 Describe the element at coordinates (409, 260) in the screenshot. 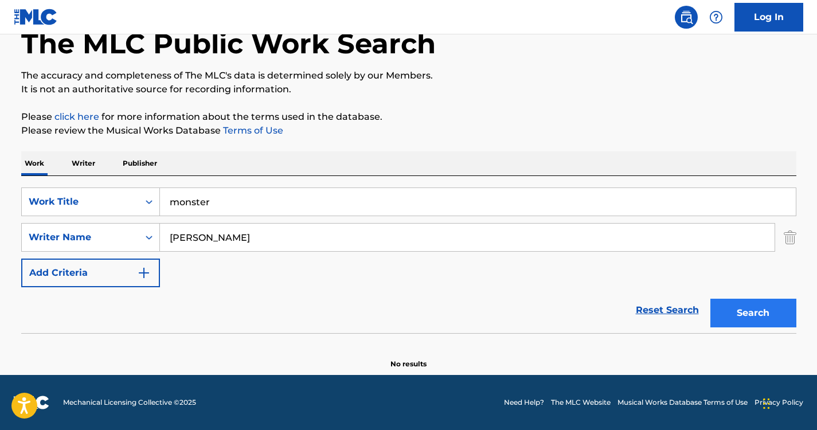

I see `form: Search Form` at that location.